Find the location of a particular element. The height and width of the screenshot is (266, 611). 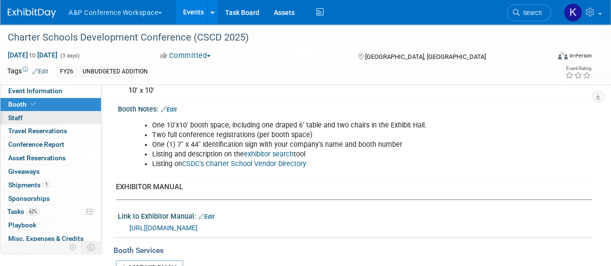

div: In-Person is located at coordinates (580, 56).